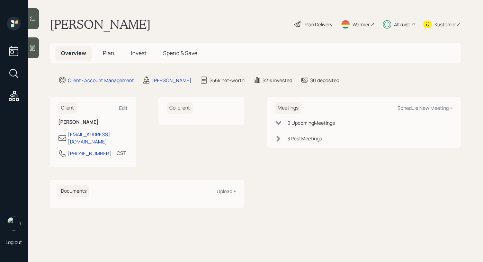 Image resolution: width=483 pixels, height=262 pixels. I want to click on span: Overview, so click(73, 53).